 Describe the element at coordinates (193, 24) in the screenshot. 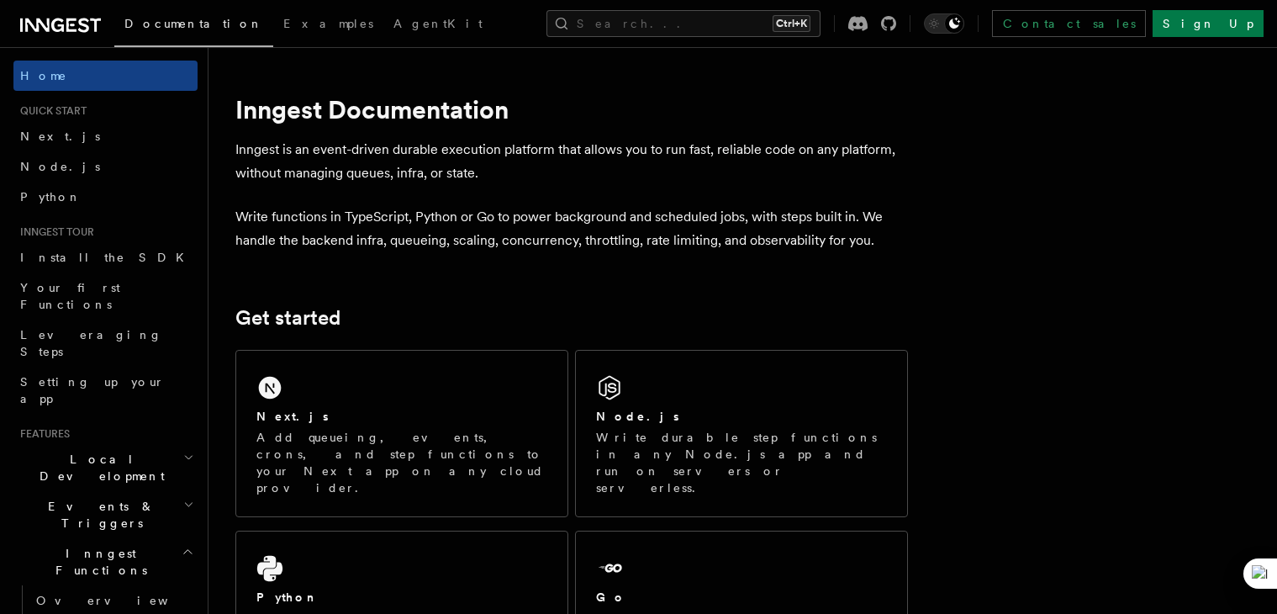

I see `span: Documentation` at that location.